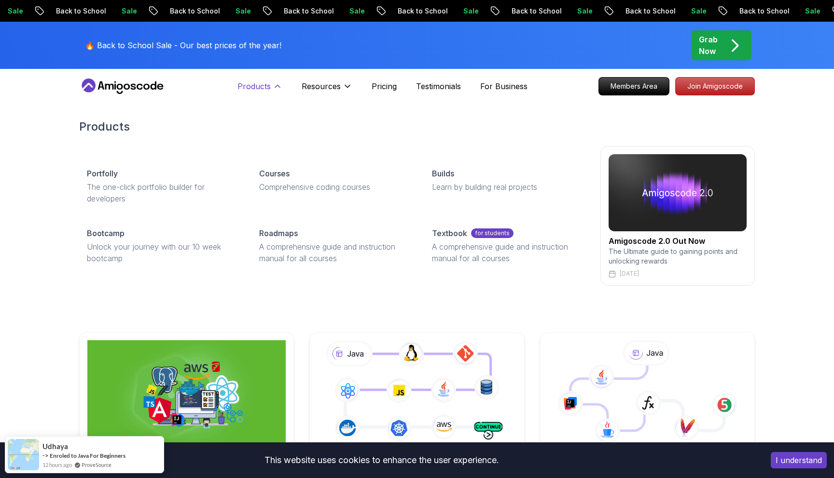 This screenshot has width=834, height=478. What do you see at coordinates (55, 447) in the screenshot?
I see `span: Udhaya` at bounding box center [55, 447].